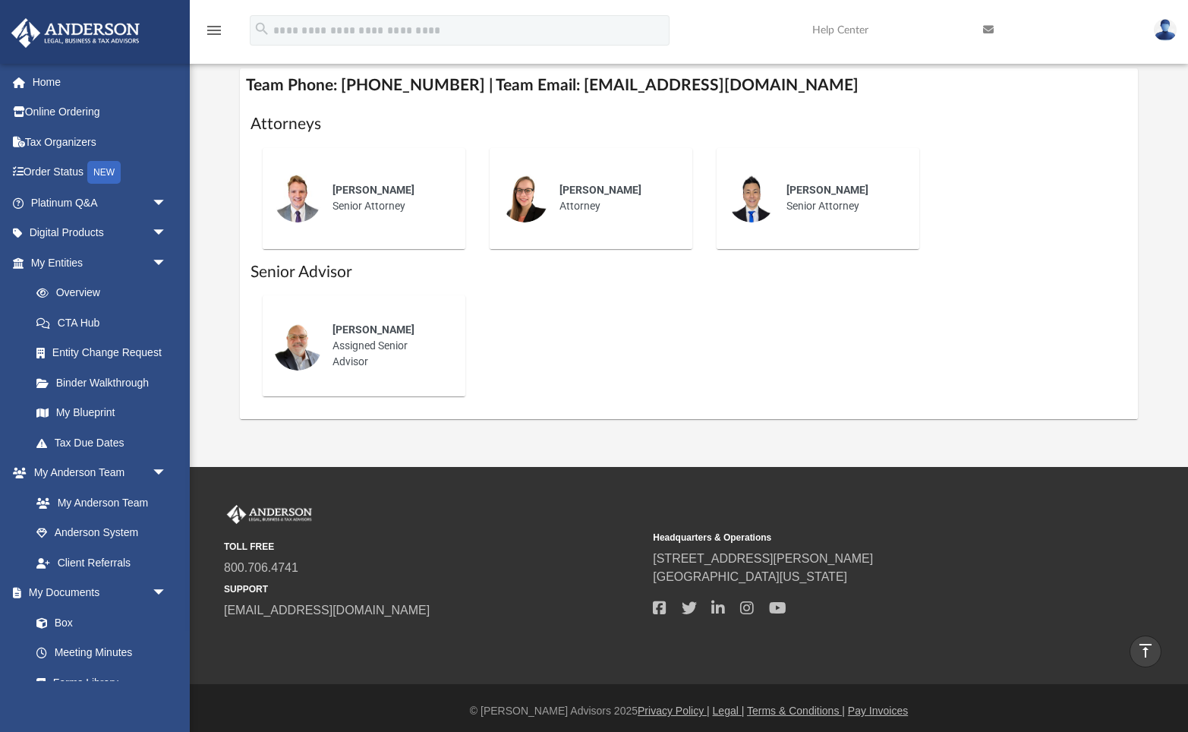 This screenshot has width=1188, height=732. I want to click on small: SUPPORT, so click(433, 589).